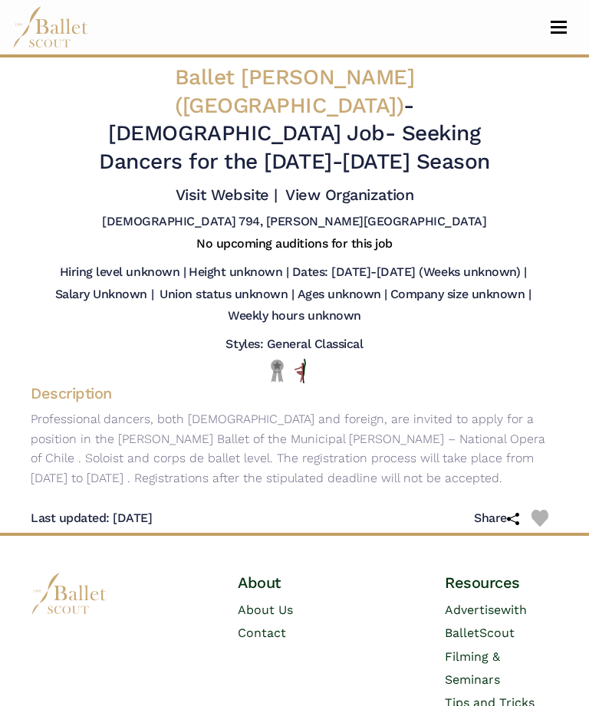 The image size is (589, 706). Describe the element at coordinates (501, 583) in the screenshot. I see `h4: Resources` at that location.